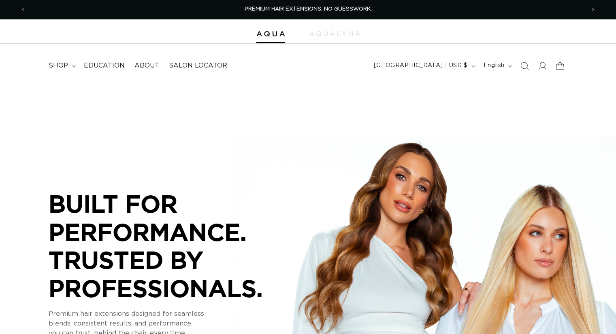 This screenshot has width=616, height=334. I want to click on span: About, so click(146, 66).